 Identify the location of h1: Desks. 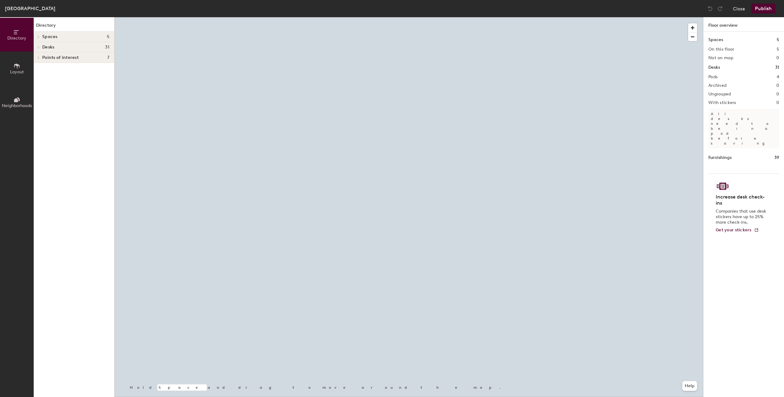
(715, 67).